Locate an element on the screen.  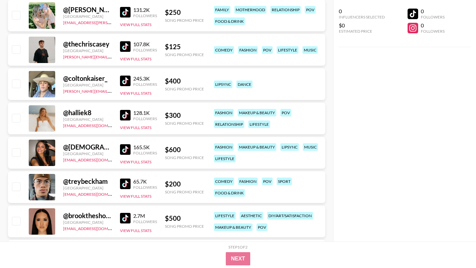
div: Influencers Selected is located at coordinates (362, 17).